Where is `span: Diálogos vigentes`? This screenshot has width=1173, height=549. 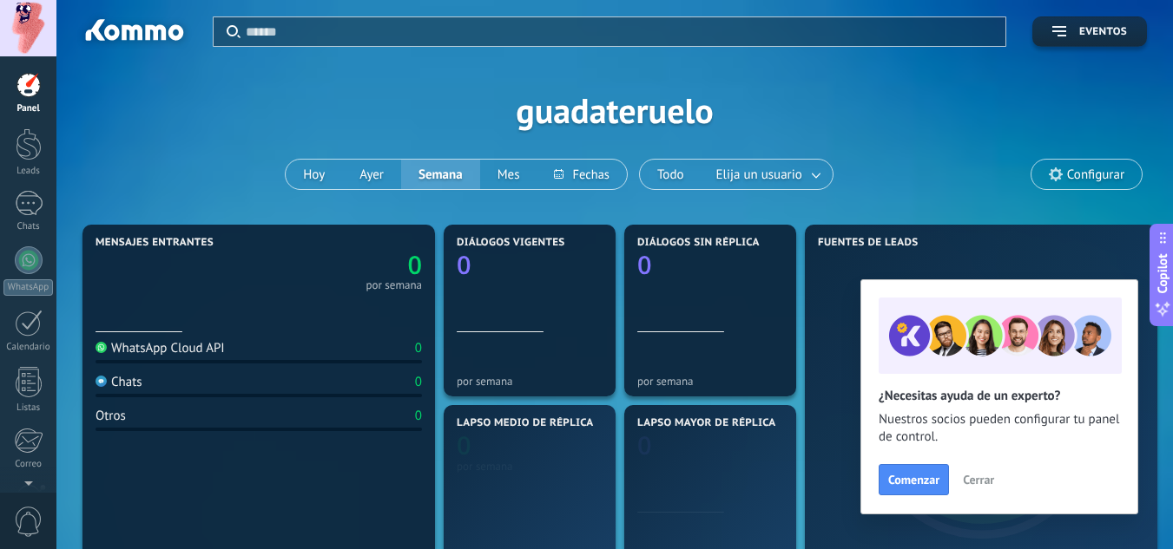 span: Diálogos vigentes is located at coordinates (510, 243).